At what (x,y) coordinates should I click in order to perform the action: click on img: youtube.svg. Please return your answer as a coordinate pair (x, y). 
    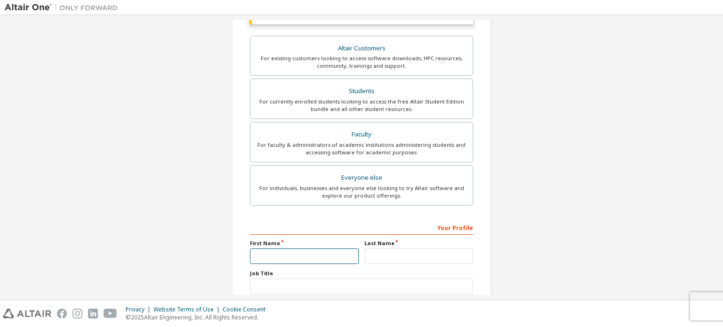
    Looking at the image, I should click on (110, 314).